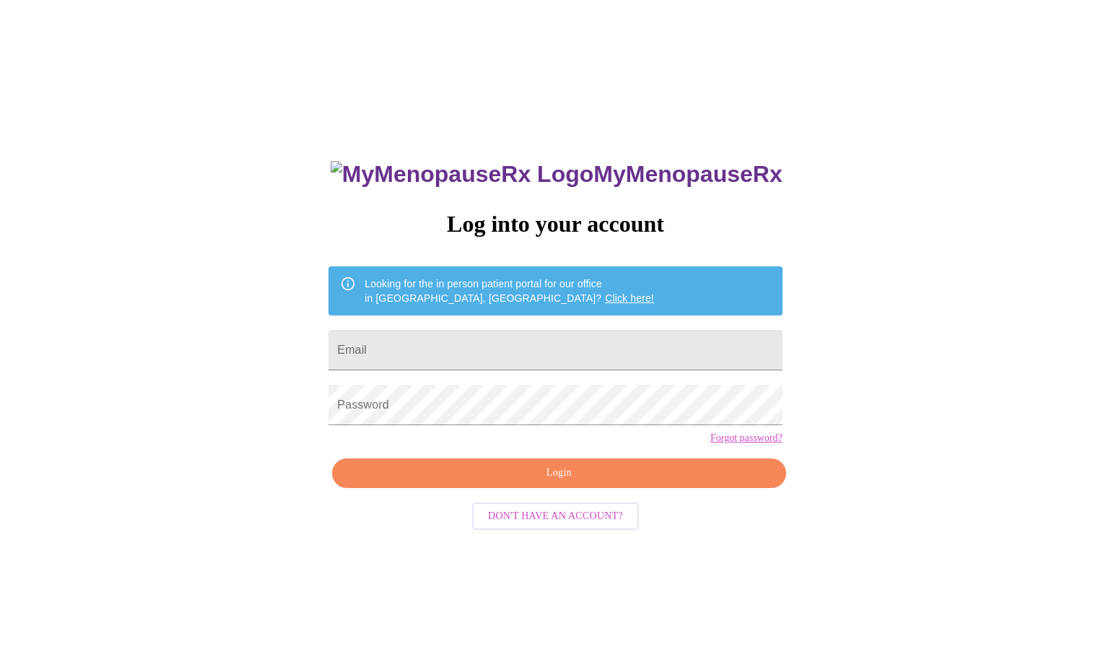 This screenshot has width=1111, height=662. Describe the element at coordinates (555, 516) in the screenshot. I see `span: Don't have an account?` at that location.